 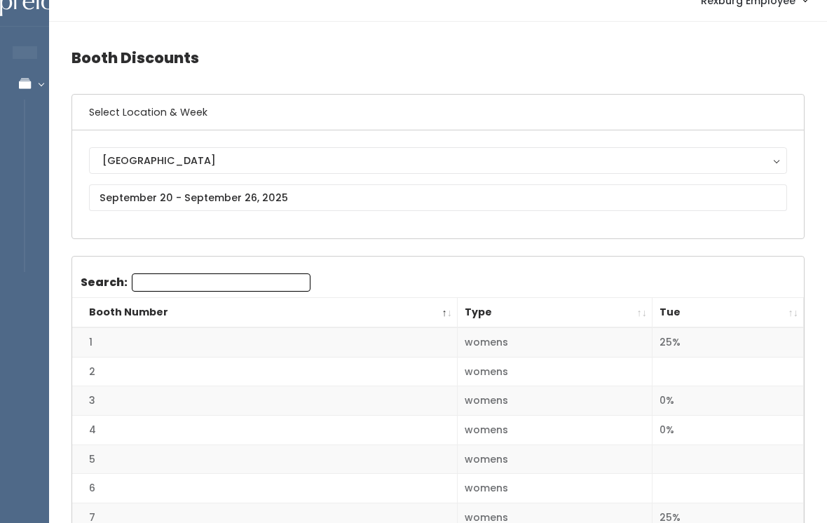 I want to click on th: Type: activate to sort column ascending, so click(x=555, y=313).